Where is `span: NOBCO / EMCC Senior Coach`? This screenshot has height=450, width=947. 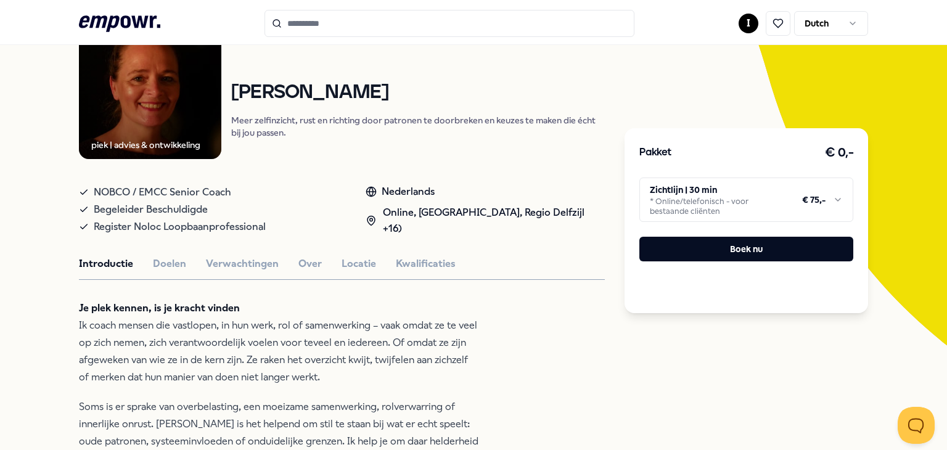 span: NOBCO / EMCC Senior Coach is located at coordinates (162, 192).